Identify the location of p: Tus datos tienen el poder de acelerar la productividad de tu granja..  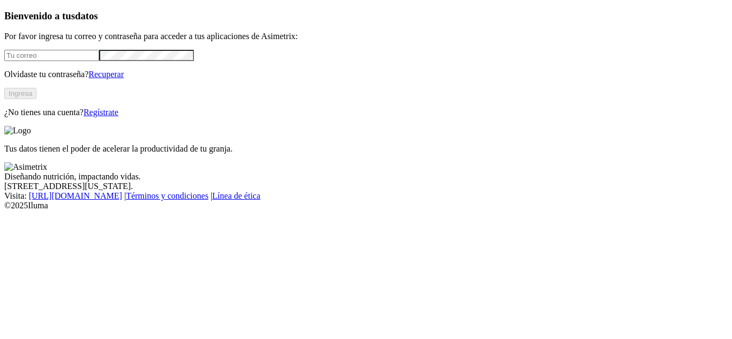
(366, 149).